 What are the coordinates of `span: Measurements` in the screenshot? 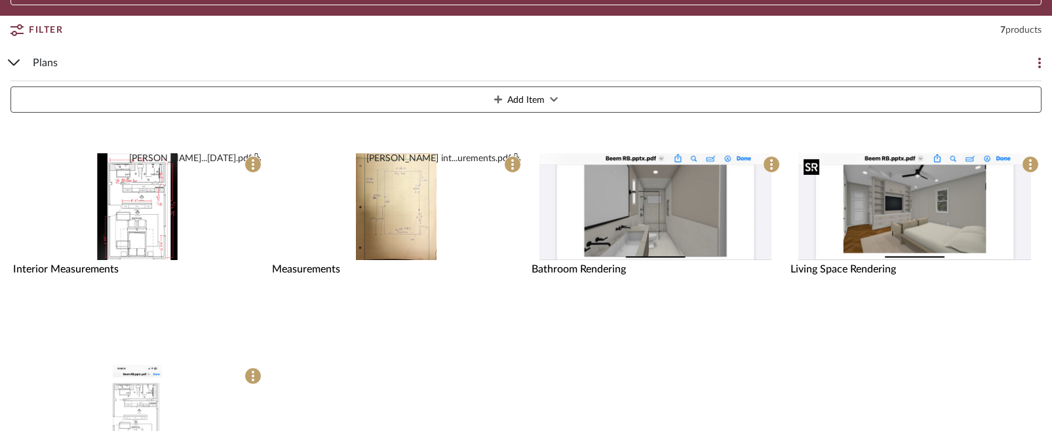 It's located at (306, 269).